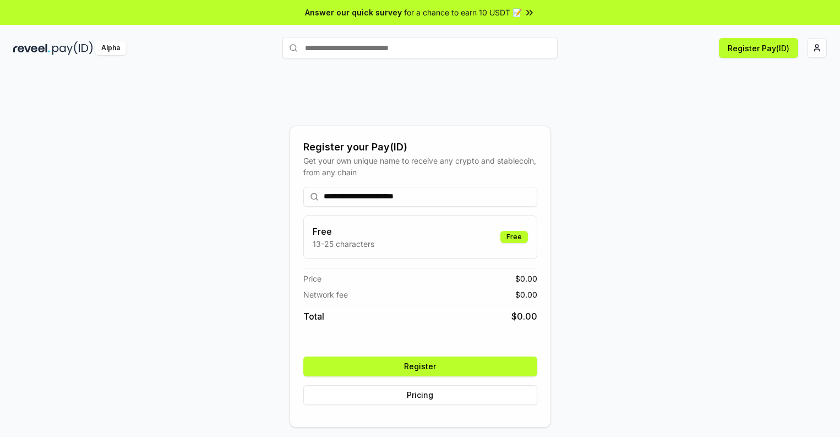 The height and width of the screenshot is (437, 840). What do you see at coordinates (111, 48) in the screenshot?
I see `div: Alpha` at bounding box center [111, 48].